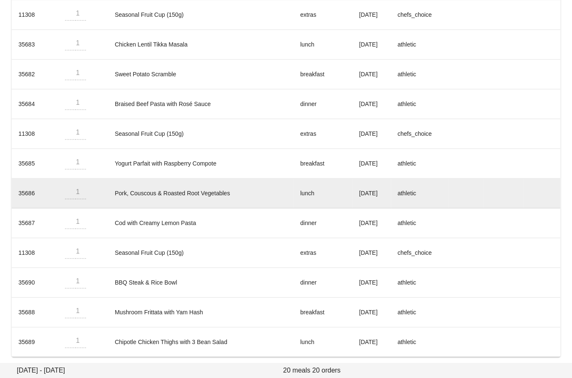 This screenshot has width=572, height=378. What do you see at coordinates (201, 44) in the screenshot?
I see `td: Chicken Lentil Tikka Masala` at bounding box center [201, 44].